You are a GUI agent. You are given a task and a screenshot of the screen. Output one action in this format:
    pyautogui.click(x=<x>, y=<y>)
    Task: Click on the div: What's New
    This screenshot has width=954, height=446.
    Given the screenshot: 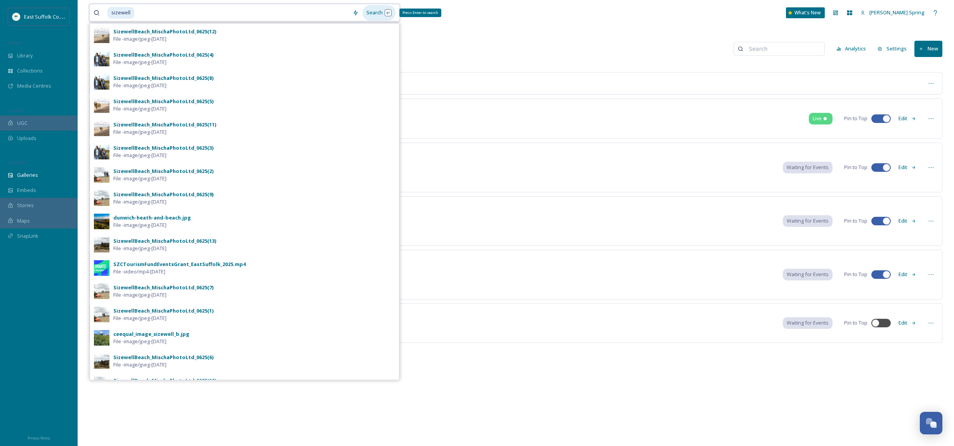 What is the action you would take?
    pyautogui.click(x=805, y=13)
    